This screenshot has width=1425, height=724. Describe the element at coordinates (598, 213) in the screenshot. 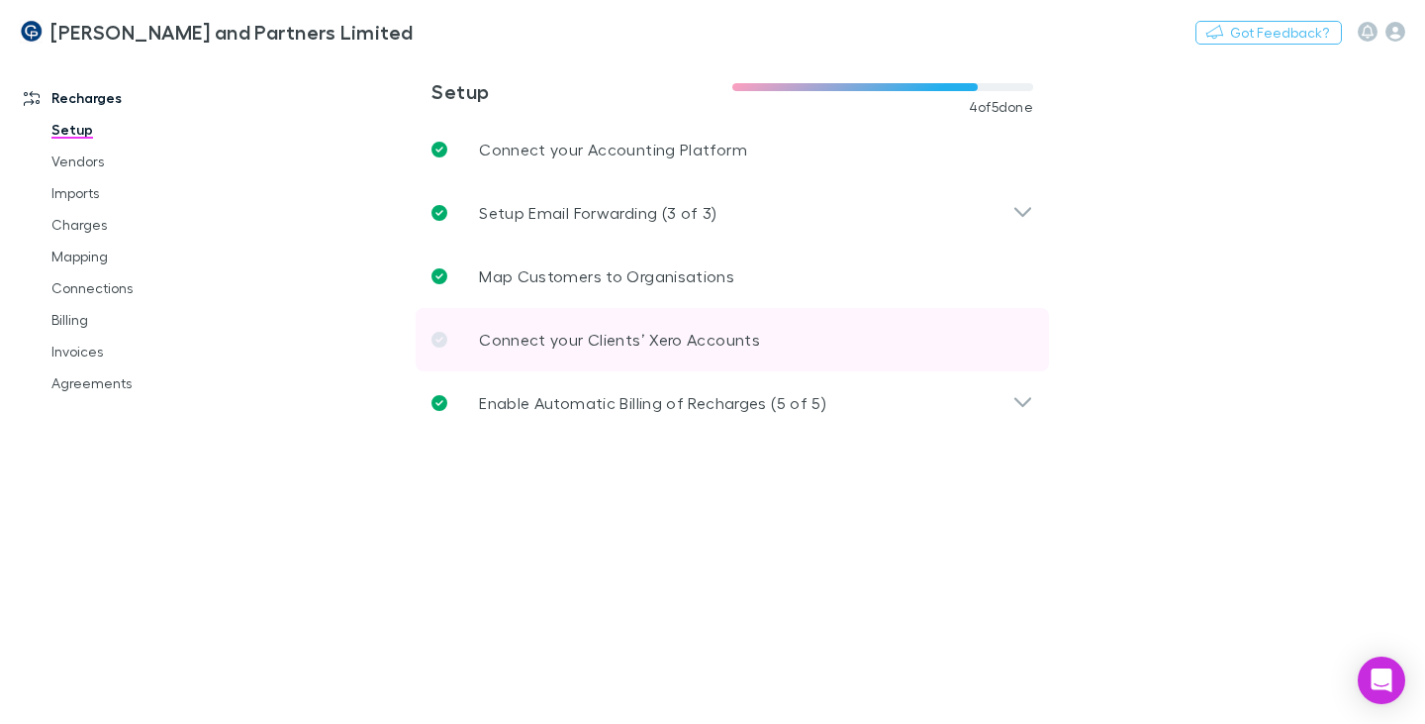

I see `p: Setup Email Forwarding (3 of 3)` at that location.